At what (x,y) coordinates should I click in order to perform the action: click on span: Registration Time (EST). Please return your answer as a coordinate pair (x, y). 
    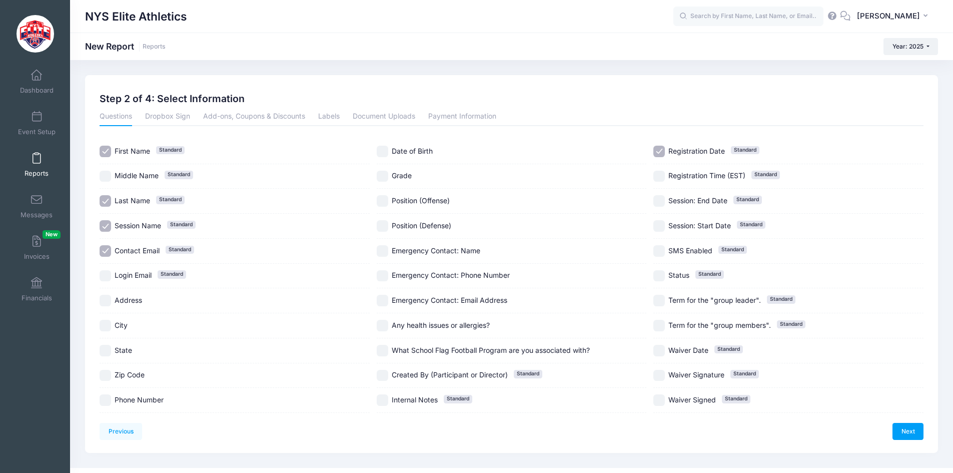
    Looking at the image, I should click on (707, 175).